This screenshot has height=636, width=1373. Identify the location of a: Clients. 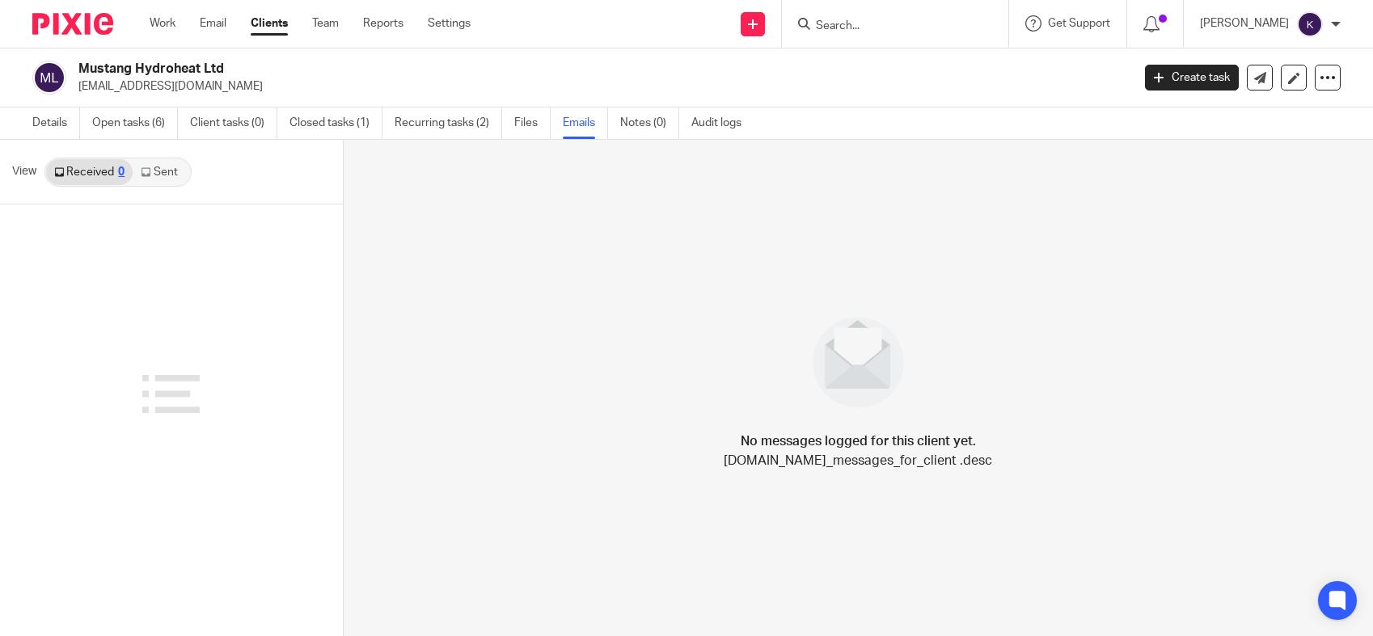
(269, 23).